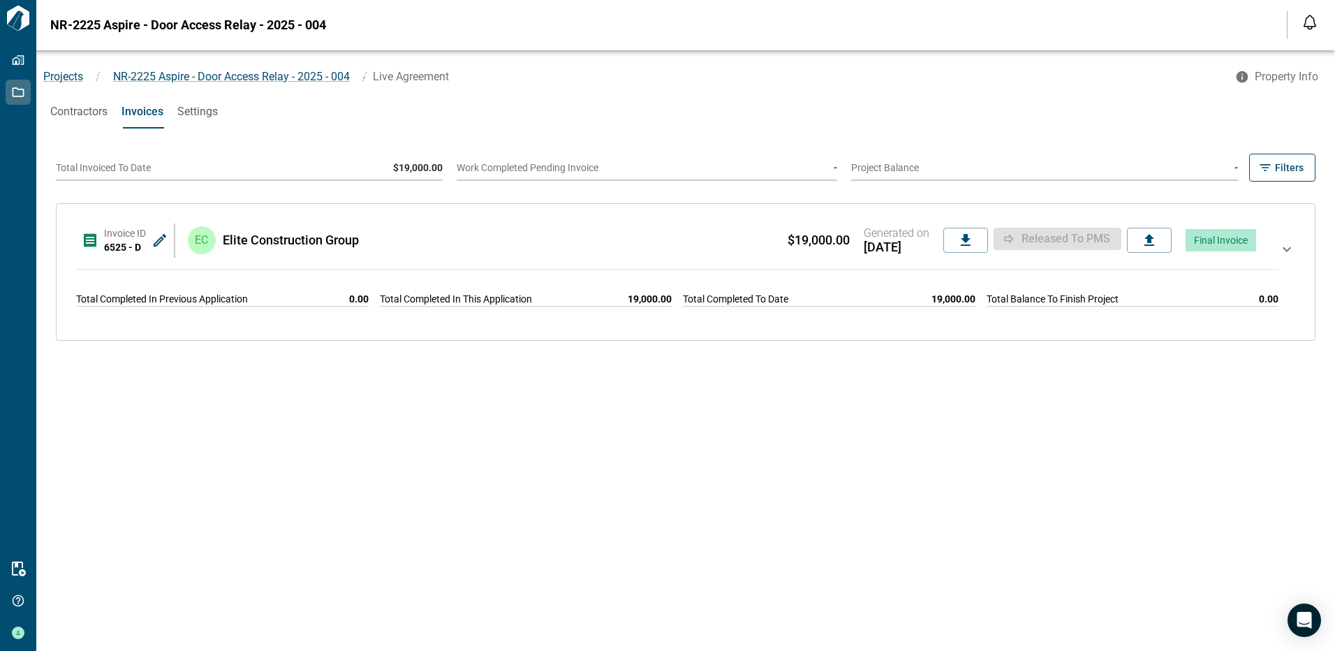 This screenshot has width=1335, height=651. What do you see at coordinates (456, 299) in the screenshot?
I see `span: Total Completed In This Application` at bounding box center [456, 299].